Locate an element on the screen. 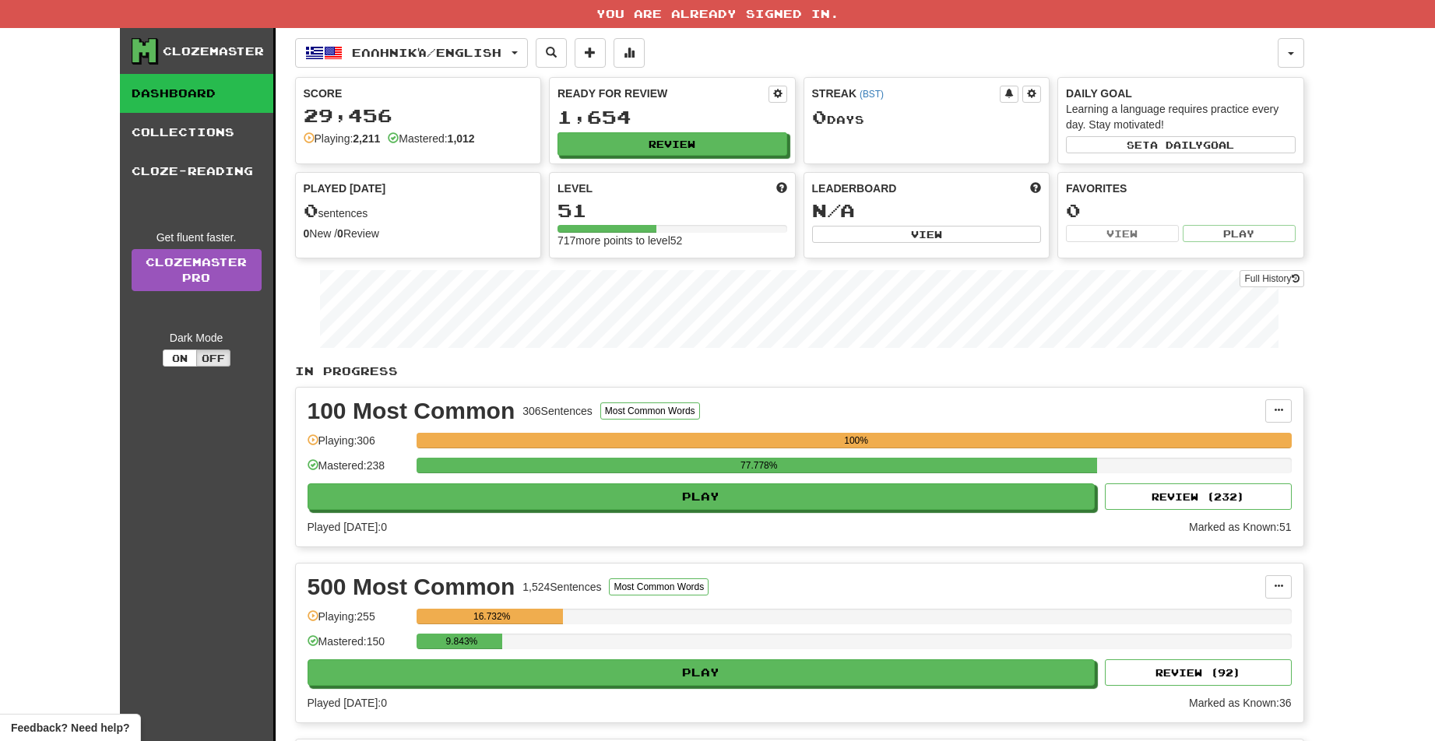 This screenshot has height=741, width=1435. a: Collections is located at coordinates (196, 132).